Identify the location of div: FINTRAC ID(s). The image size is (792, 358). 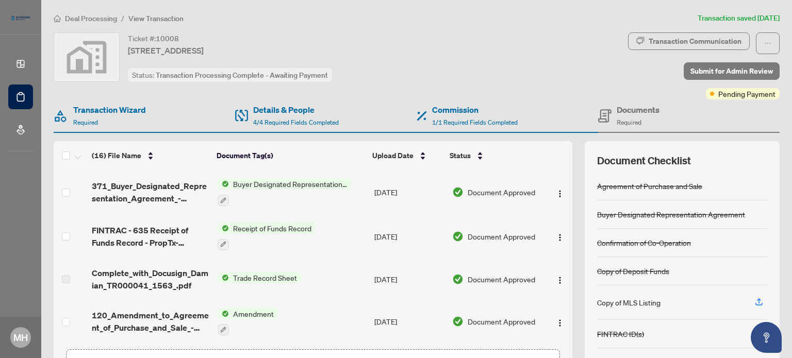
(620, 334).